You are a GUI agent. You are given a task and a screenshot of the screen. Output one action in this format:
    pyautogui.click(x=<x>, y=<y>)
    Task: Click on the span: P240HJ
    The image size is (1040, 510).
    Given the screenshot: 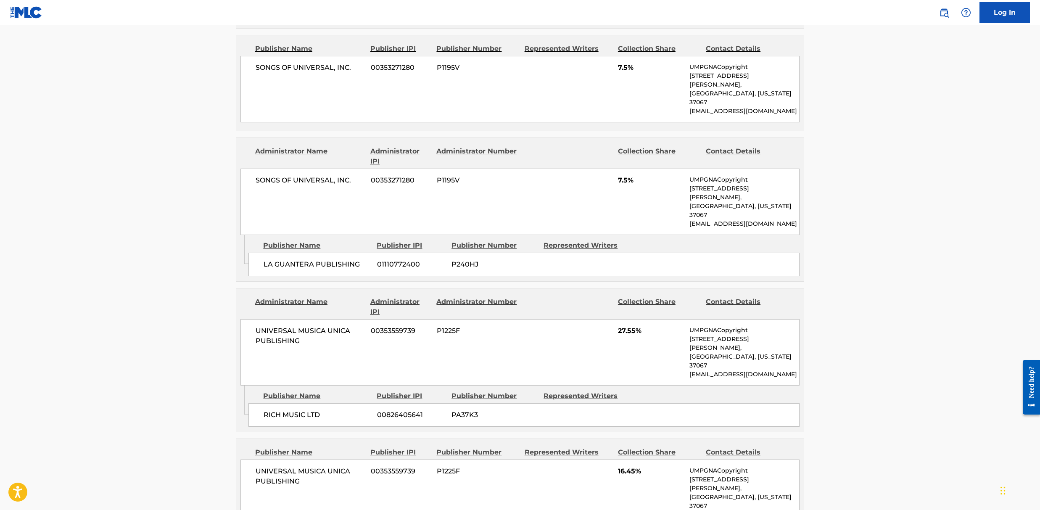 What is the action you would take?
    pyautogui.click(x=494, y=264)
    